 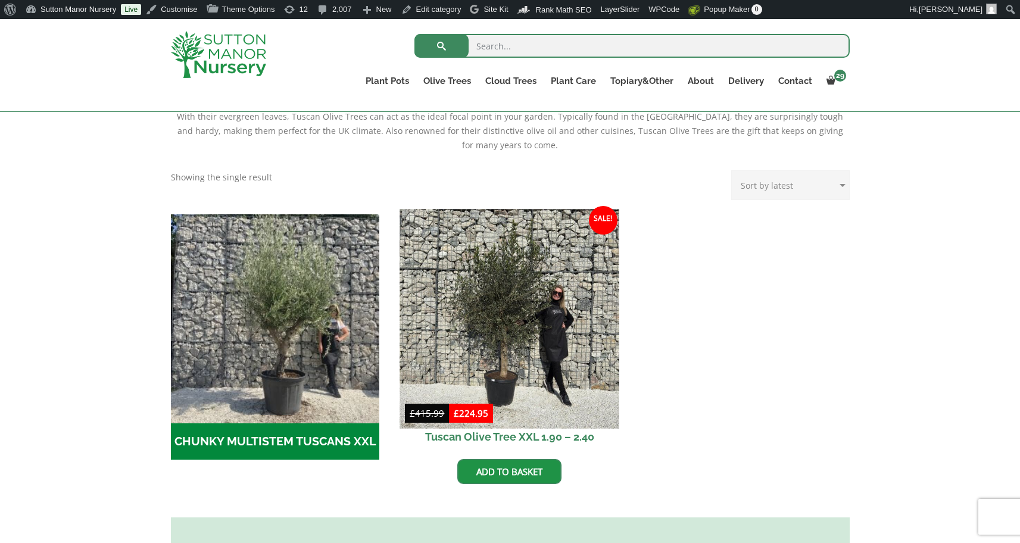 I want to click on span: Rank Math SEO, so click(x=564, y=10).